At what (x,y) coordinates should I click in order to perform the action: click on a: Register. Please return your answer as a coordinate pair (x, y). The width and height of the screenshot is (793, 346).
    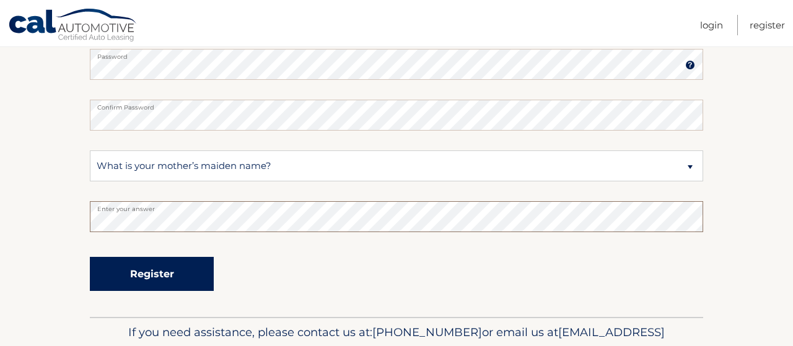
    Looking at the image, I should click on (767, 25).